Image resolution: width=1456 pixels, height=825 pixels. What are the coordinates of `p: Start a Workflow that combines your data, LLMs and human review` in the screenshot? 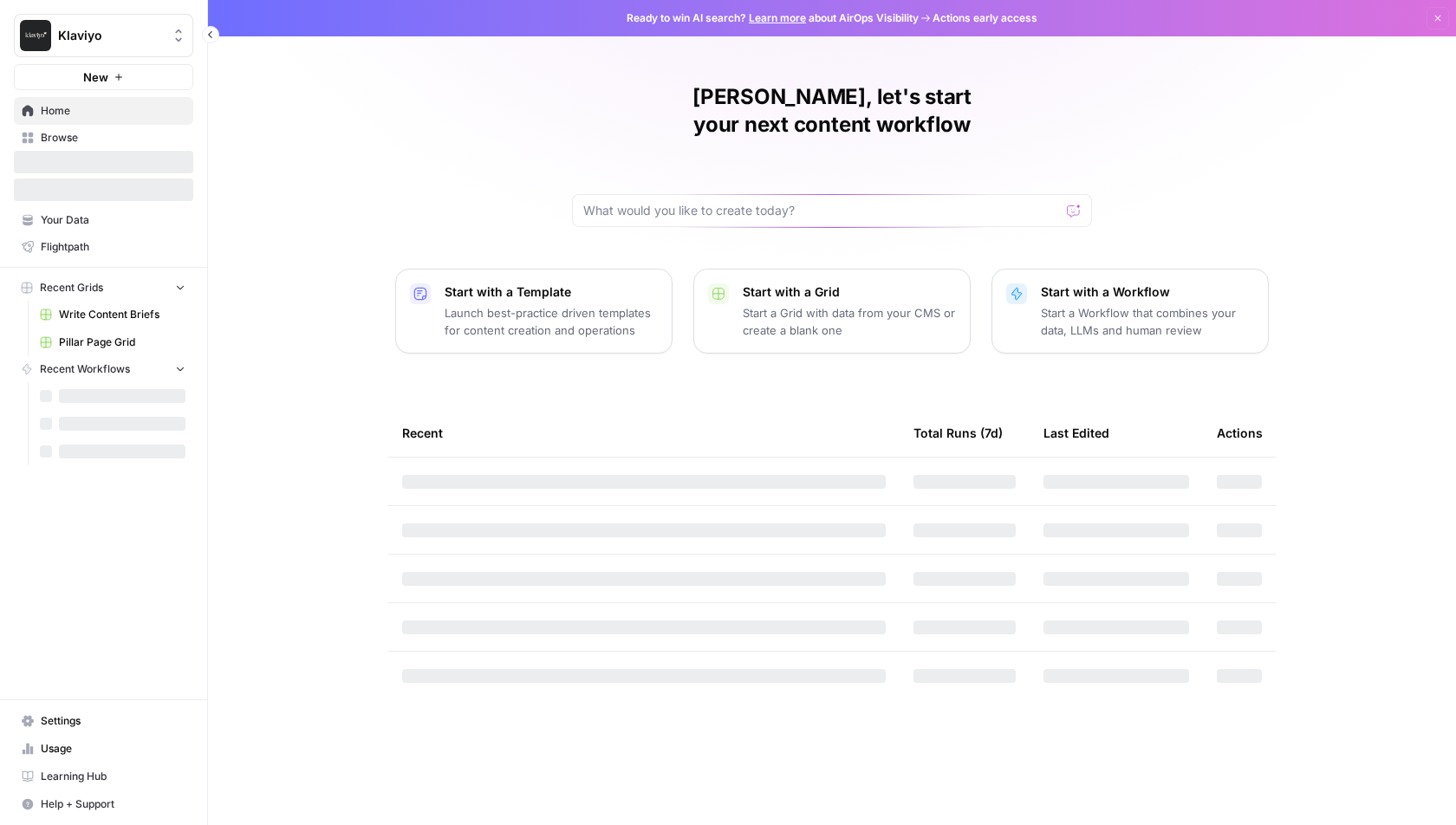 It's located at (1147, 322).